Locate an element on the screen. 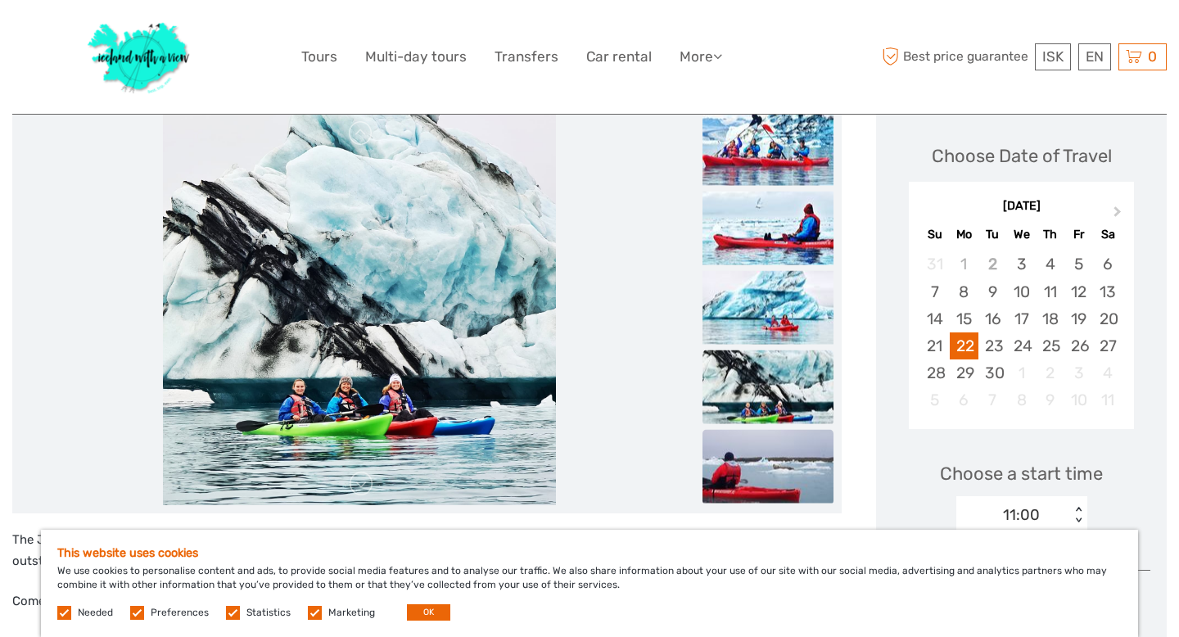 The height and width of the screenshot is (637, 1179). button: OK is located at coordinates (428, 613).